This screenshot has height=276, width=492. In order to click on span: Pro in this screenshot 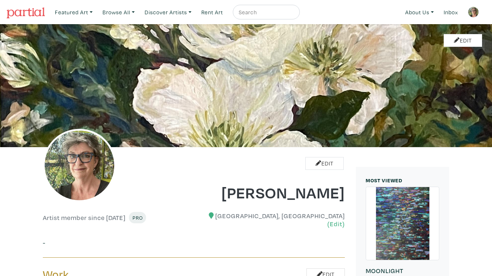, I will do `click(137, 218)`.